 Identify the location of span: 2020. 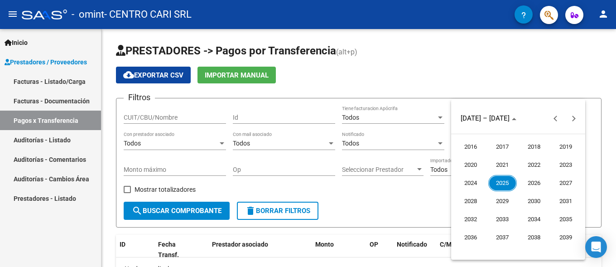
(470, 165).